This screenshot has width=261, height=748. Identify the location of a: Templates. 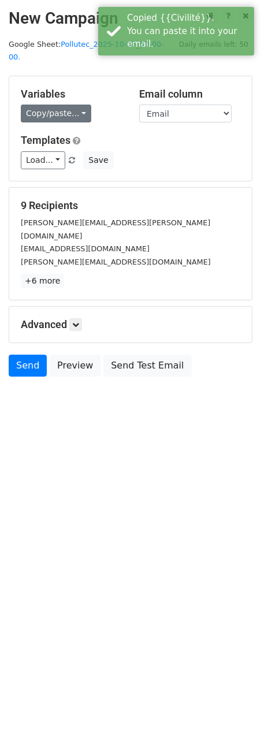
(46, 140).